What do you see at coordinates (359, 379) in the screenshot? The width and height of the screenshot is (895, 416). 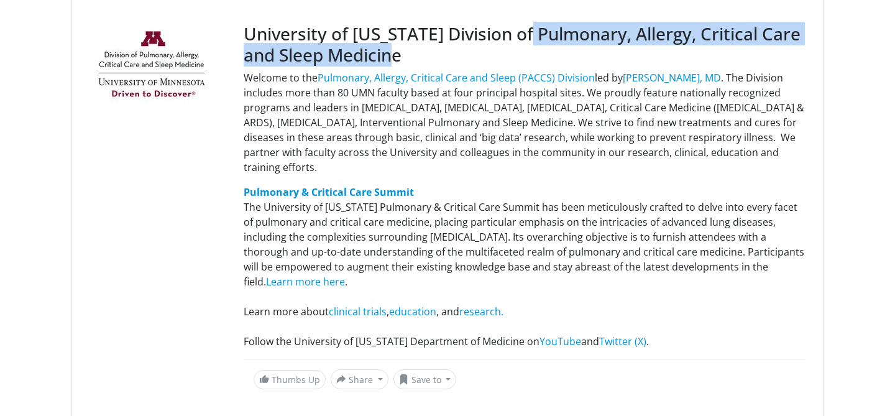 I see `button: Share` at bounding box center [359, 379].